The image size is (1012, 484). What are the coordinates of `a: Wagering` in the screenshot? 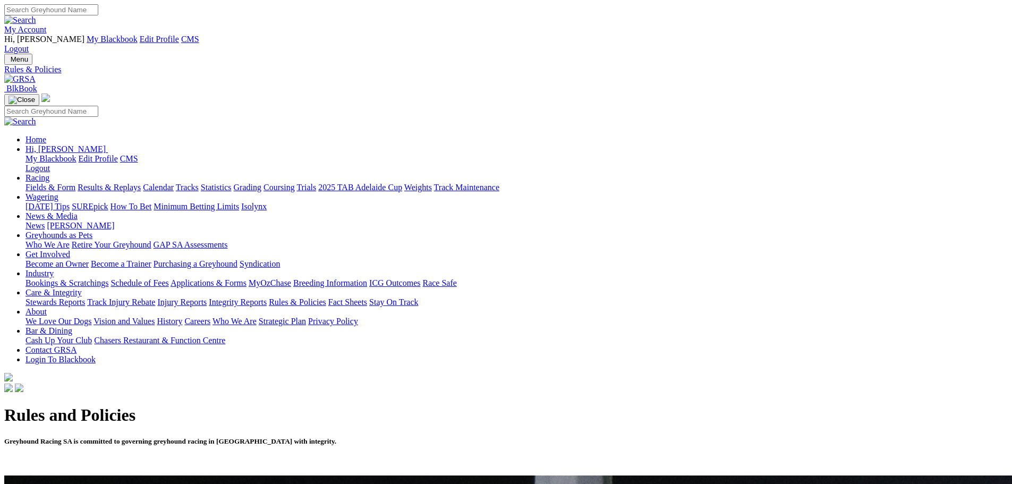 It's located at (42, 197).